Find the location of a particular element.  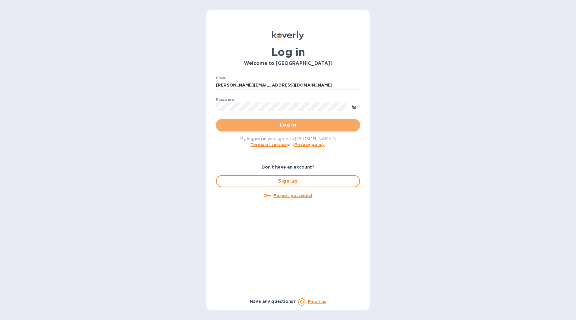

b: Terms of service is located at coordinates (269, 144).